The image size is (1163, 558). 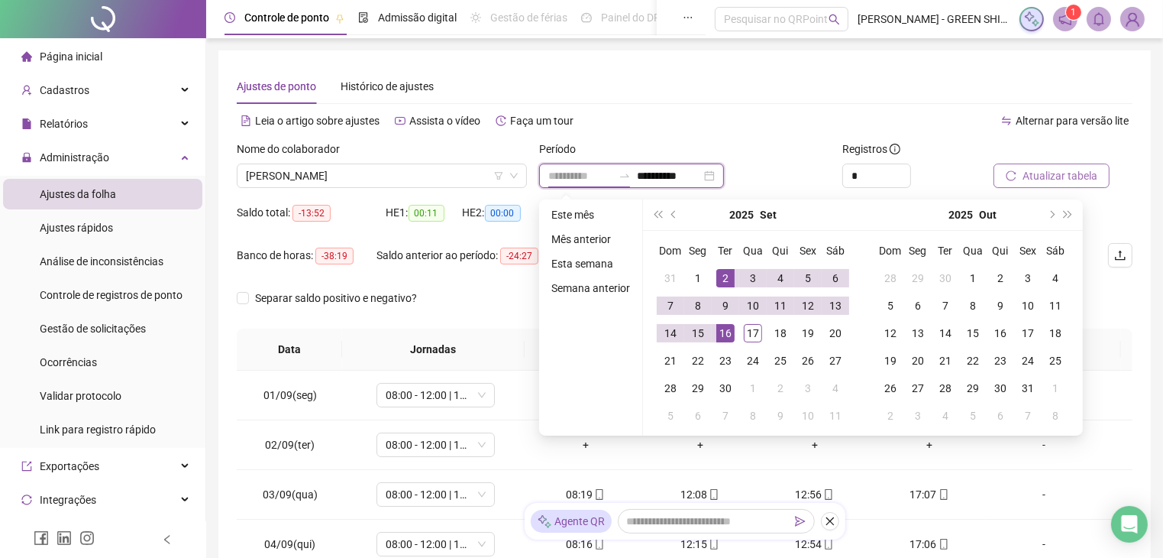 What do you see at coordinates (1028, 415) in the screenshot?
I see `td: 2025-11-07` at bounding box center [1028, 415].